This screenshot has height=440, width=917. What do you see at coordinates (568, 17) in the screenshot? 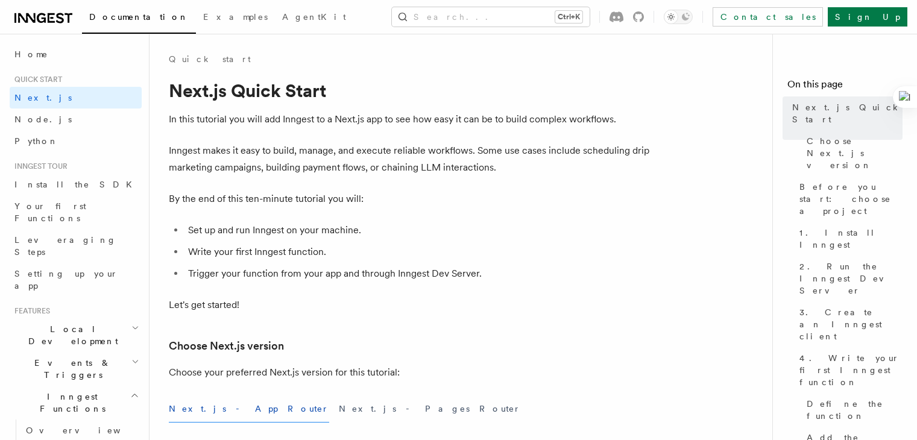
I see `kbd: Ctrl+K` at bounding box center [568, 17].